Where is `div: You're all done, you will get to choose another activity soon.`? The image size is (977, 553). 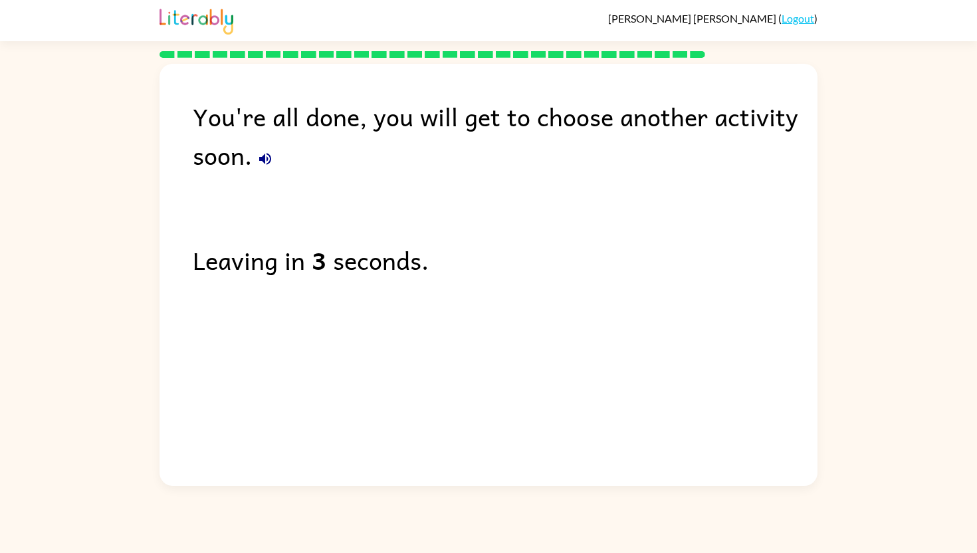 div: You're all done, you will get to choose another activity soon. is located at coordinates (505, 136).